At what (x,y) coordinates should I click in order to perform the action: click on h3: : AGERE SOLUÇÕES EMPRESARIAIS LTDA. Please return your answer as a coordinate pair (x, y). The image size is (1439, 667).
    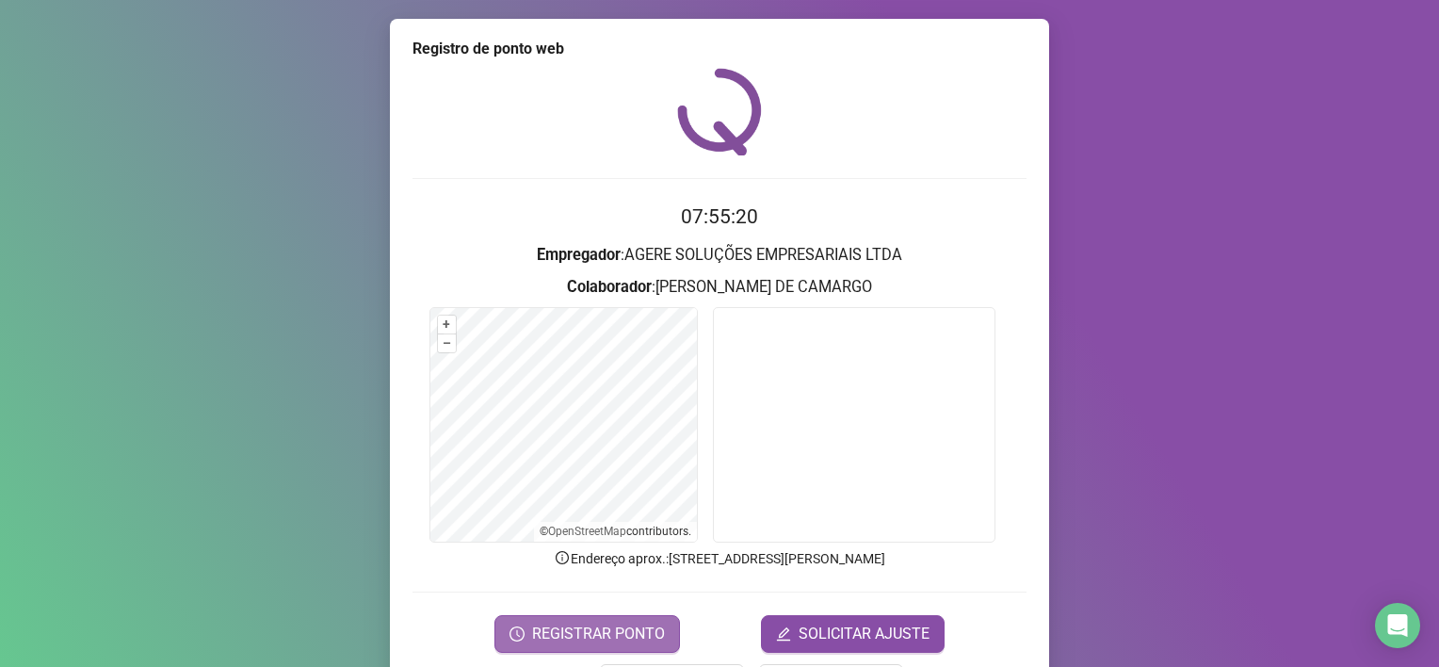
    Looking at the image, I should click on (720, 255).